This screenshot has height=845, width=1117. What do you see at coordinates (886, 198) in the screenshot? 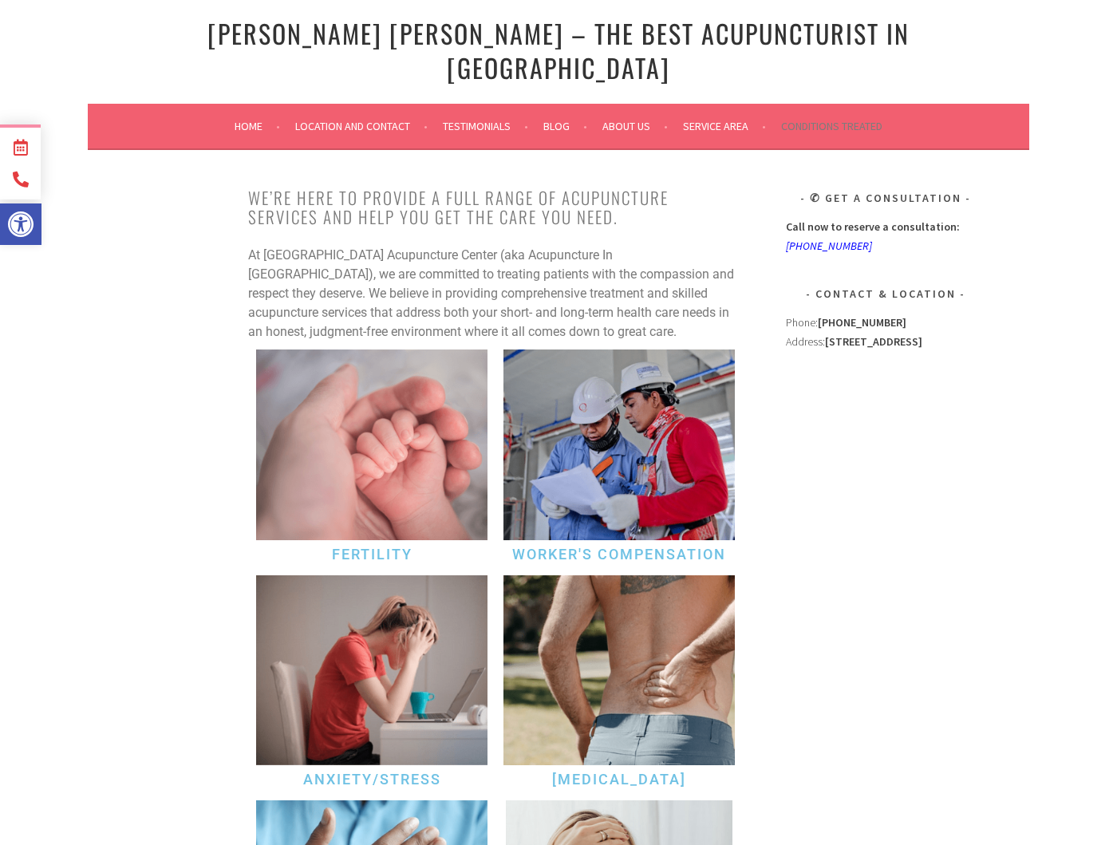
I see `h3: ✆ Get A Consultation` at bounding box center [886, 198].